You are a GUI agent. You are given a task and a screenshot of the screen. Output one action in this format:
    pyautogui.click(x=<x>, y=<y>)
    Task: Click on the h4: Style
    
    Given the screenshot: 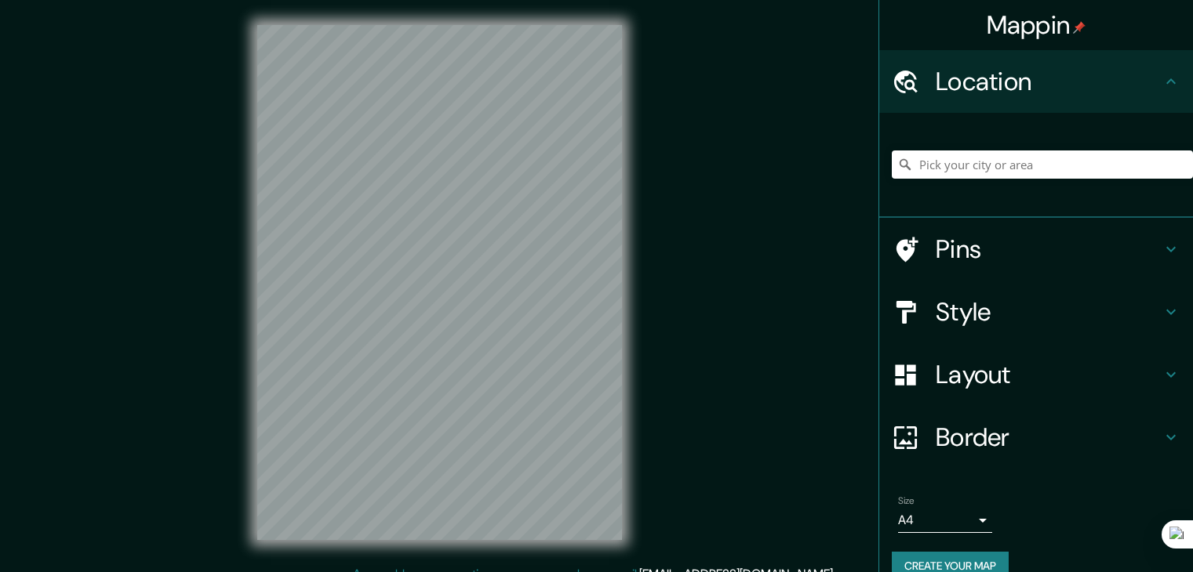 What is the action you would take?
    pyautogui.click(x=1048, y=312)
    